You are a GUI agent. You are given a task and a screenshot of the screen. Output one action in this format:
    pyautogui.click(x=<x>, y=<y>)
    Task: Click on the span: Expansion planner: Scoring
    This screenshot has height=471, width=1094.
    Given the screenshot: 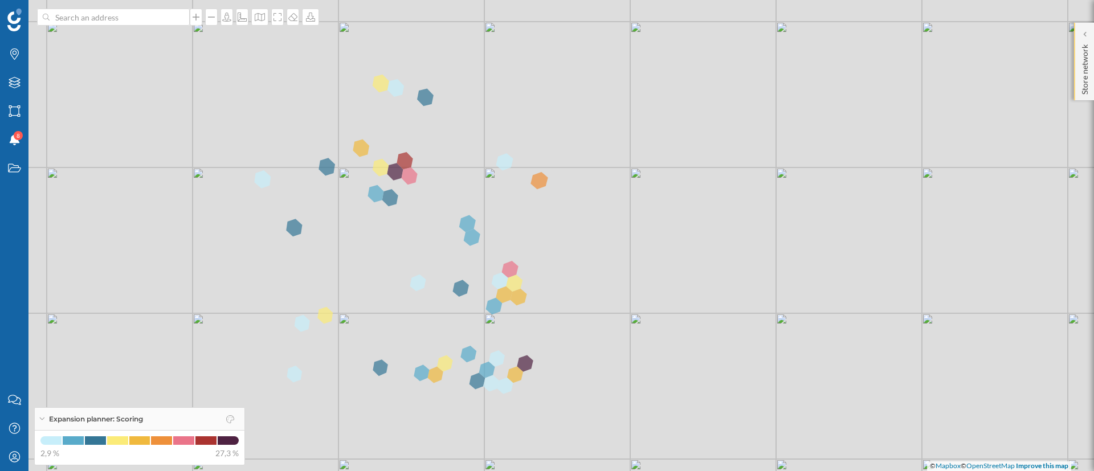 What is the action you would take?
    pyautogui.click(x=96, y=419)
    